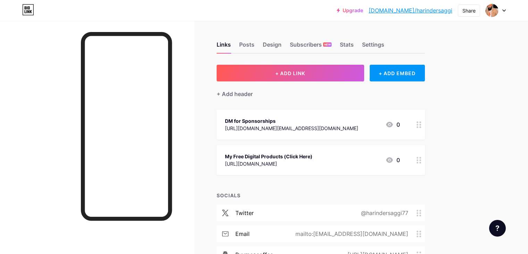 This screenshot has width=528, height=254. Describe the element at coordinates (224, 47) in the screenshot. I see `div: Links` at that location.